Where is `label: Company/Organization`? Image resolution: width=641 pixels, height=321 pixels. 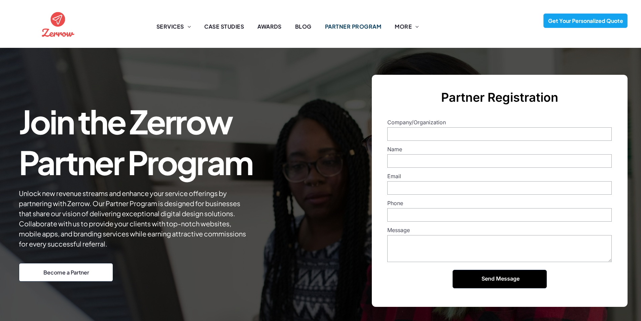
label: Company/Organization is located at coordinates (499, 122).